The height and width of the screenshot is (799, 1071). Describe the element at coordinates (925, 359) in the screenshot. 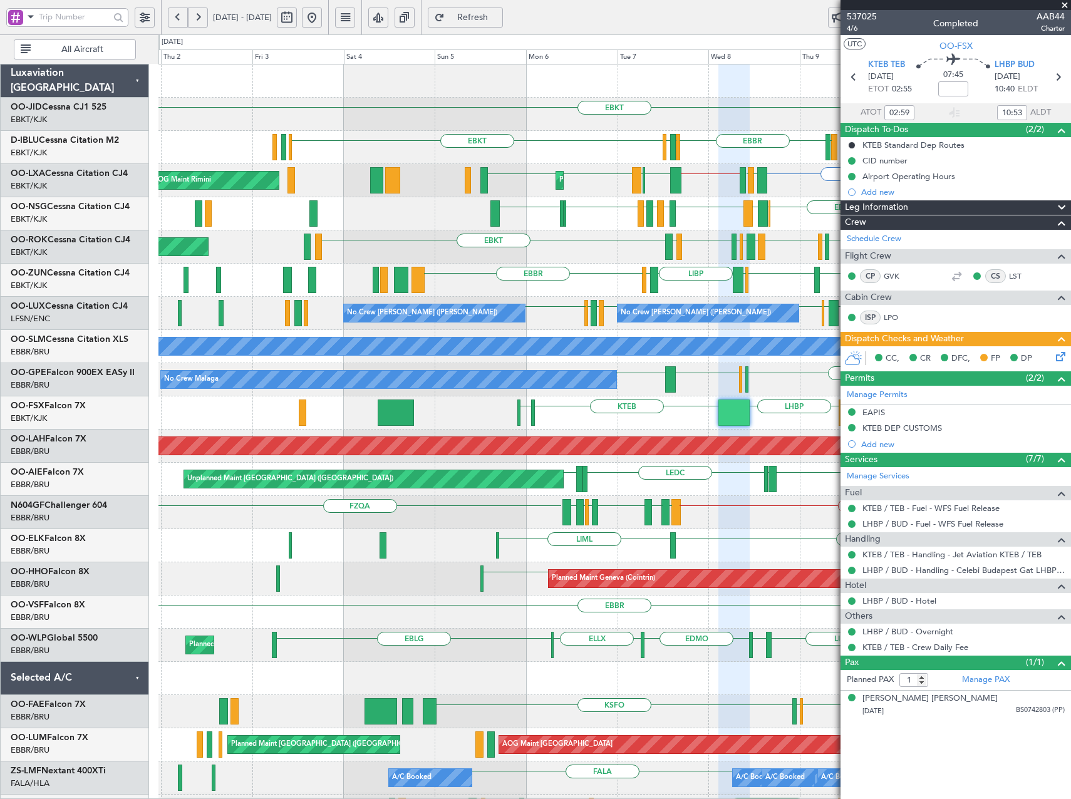

I see `span: CR` at that location.